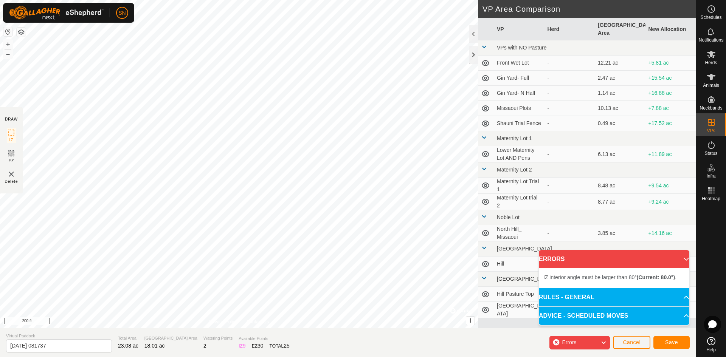  Describe the element at coordinates (56, 13) in the screenshot. I see `img: Gallagher Logo` at that location.